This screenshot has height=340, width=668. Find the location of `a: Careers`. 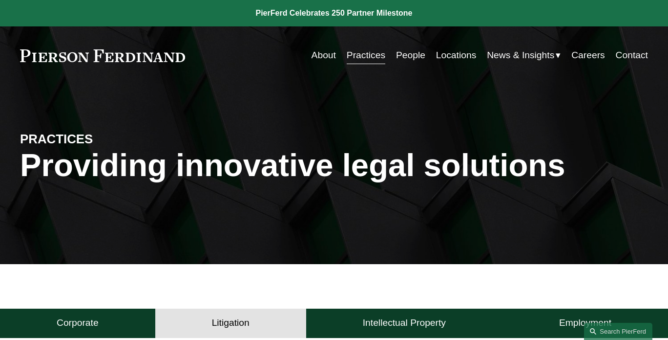

a: Careers is located at coordinates (588, 55).